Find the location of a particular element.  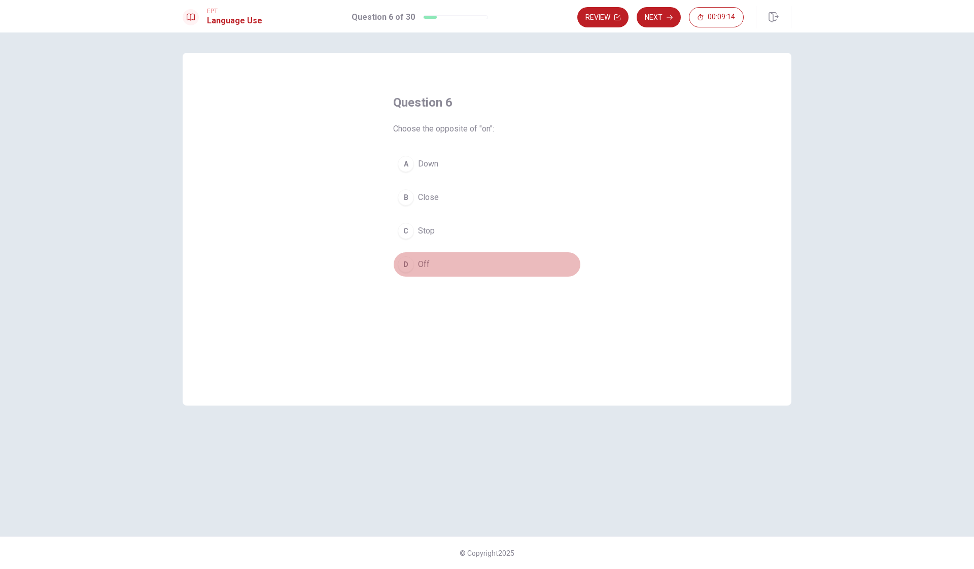

span: Off is located at coordinates (424, 264).